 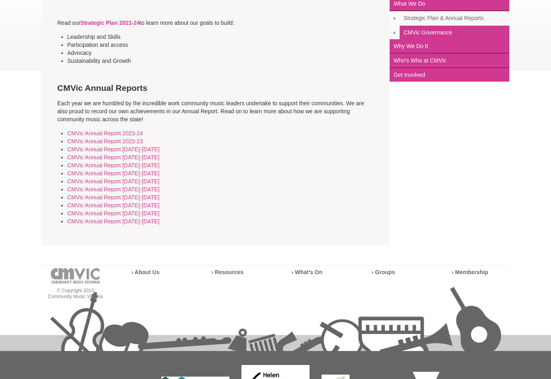 I want to click on a: Strategic Plan & Annual Reports, so click(x=454, y=18).